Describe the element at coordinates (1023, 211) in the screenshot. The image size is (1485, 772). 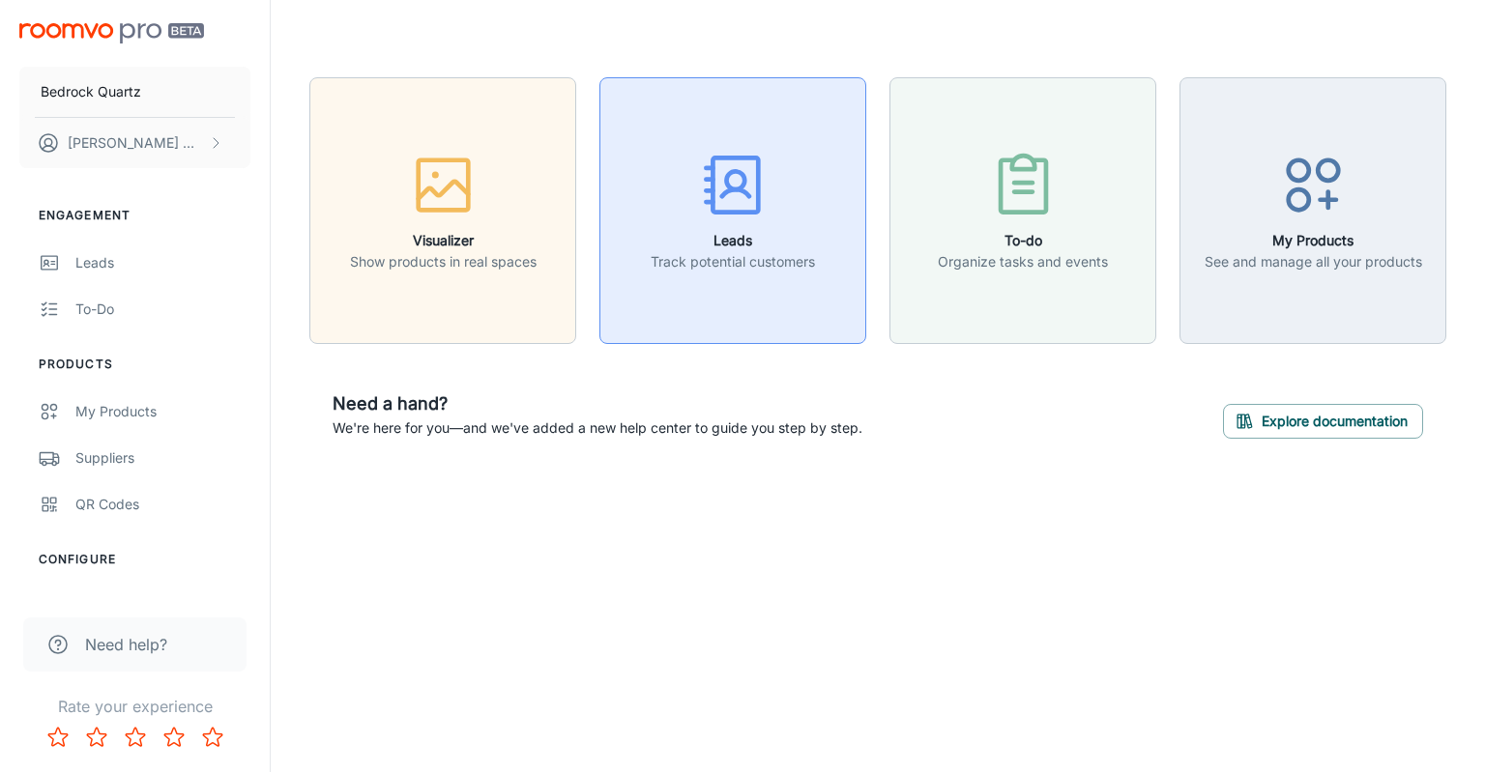
I see `button: To-doOrganize tasks and events` at that location.